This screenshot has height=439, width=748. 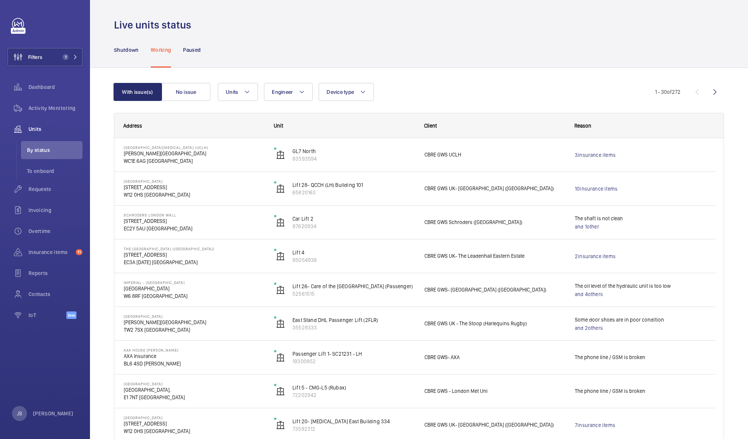 What do you see at coordinates (593, 226) in the screenshot?
I see `span: other` at bounding box center [593, 226].